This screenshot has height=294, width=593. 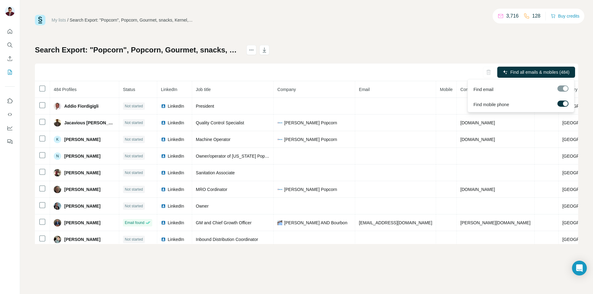 I want to click on div: N, so click(x=57, y=156).